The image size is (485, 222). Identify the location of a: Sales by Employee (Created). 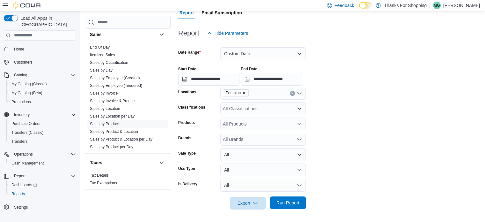
(115, 78).